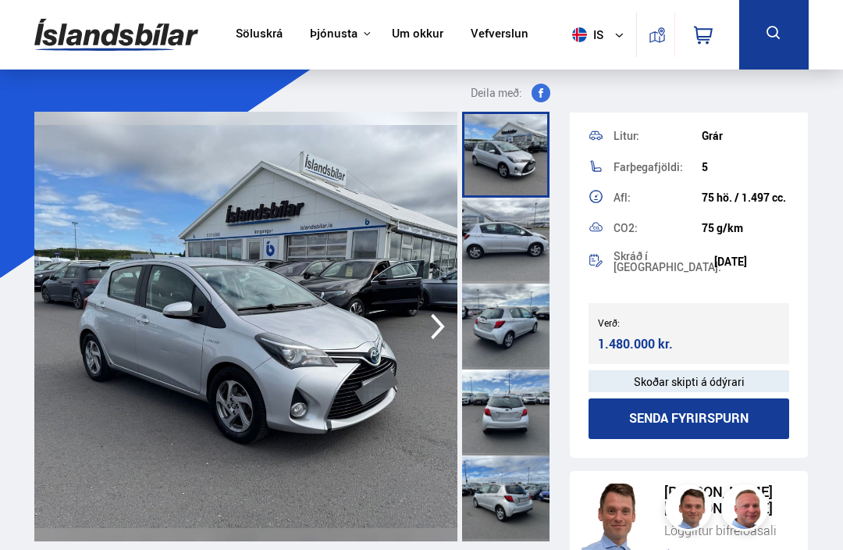  Describe the element at coordinates (746, 228) in the screenshot. I see `div: 75 g/km` at that location.